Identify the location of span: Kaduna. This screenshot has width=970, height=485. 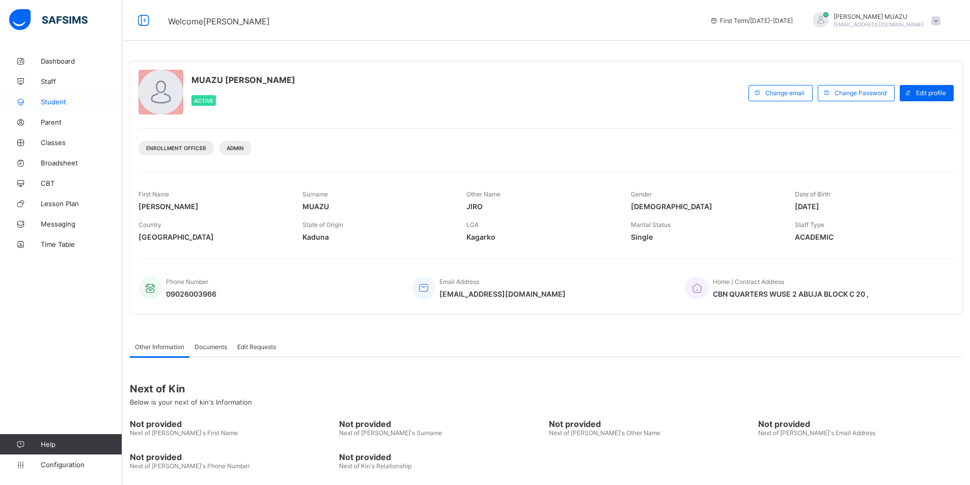
(377, 237).